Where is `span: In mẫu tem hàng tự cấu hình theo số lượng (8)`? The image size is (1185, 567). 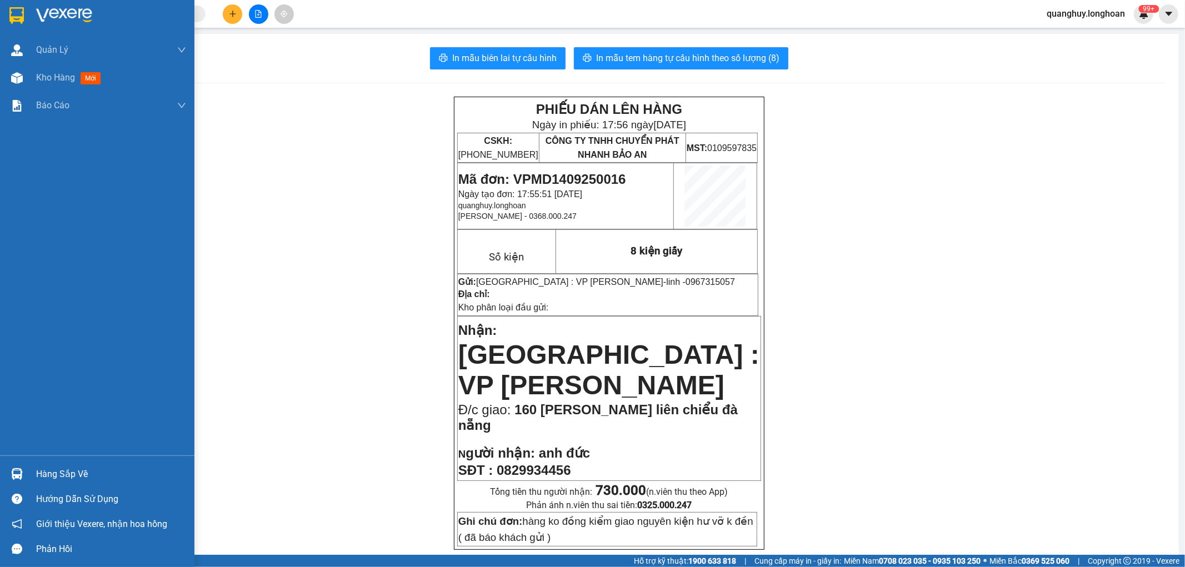 span: In mẫu tem hàng tự cấu hình theo số lượng (8) is located at coordinates (688, 58).